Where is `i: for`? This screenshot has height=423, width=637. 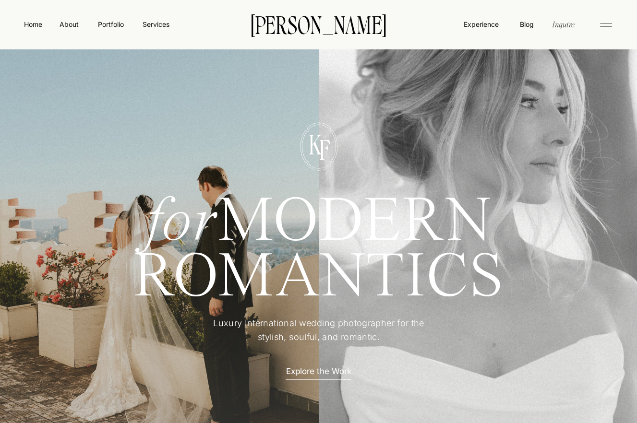 i: for is located at coordinates (182, 223).